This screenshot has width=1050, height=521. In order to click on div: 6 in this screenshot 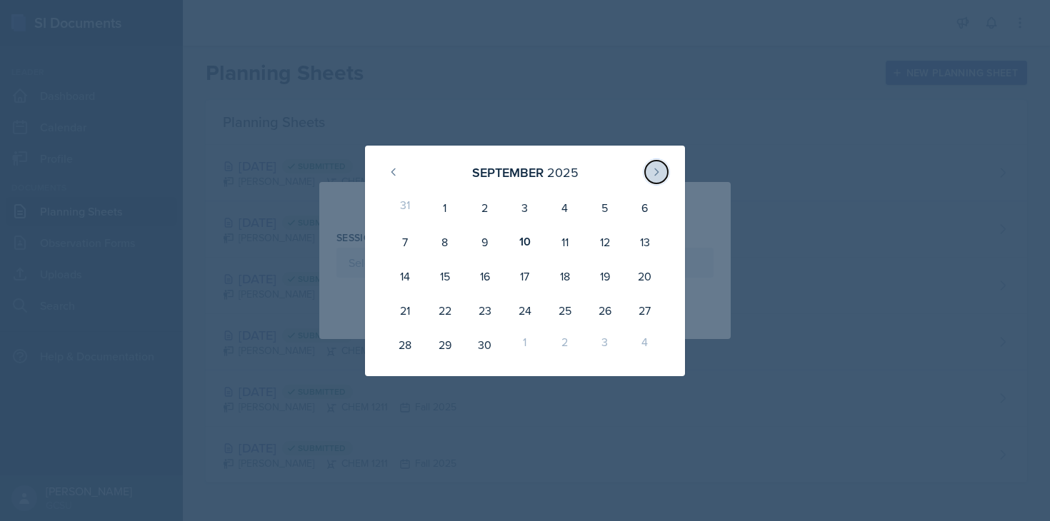, I will do `click(645, 208)`.